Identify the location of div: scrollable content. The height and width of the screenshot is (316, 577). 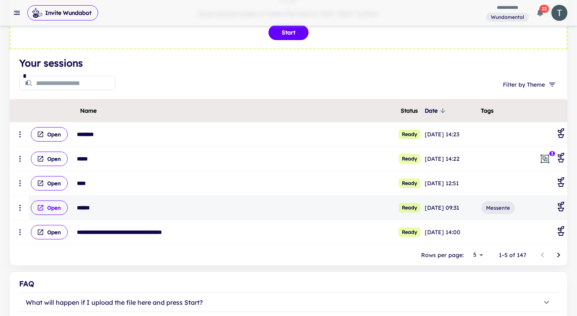
(289, 172).